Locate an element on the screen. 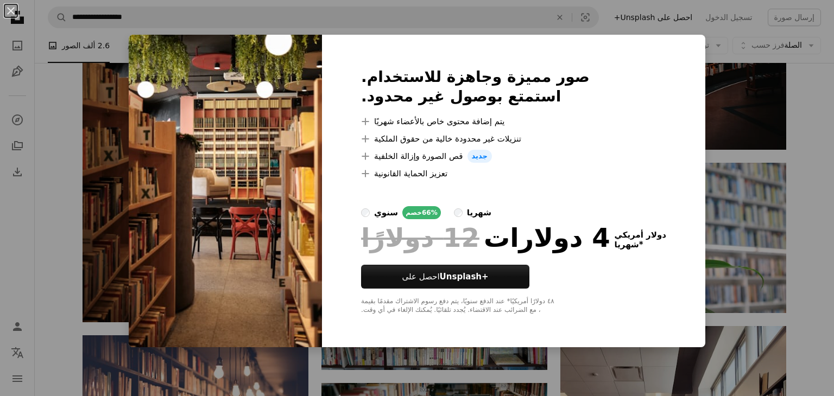 Image resolution: width=834 pixels, height=396 pixels. font: قص الصورة وإزالة الخلفية is located at coordinates (418, 156).